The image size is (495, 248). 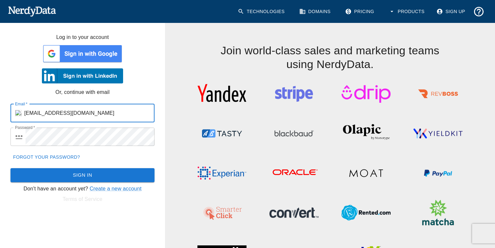 I want to click on img: Convert, so click(x=294, y=213).